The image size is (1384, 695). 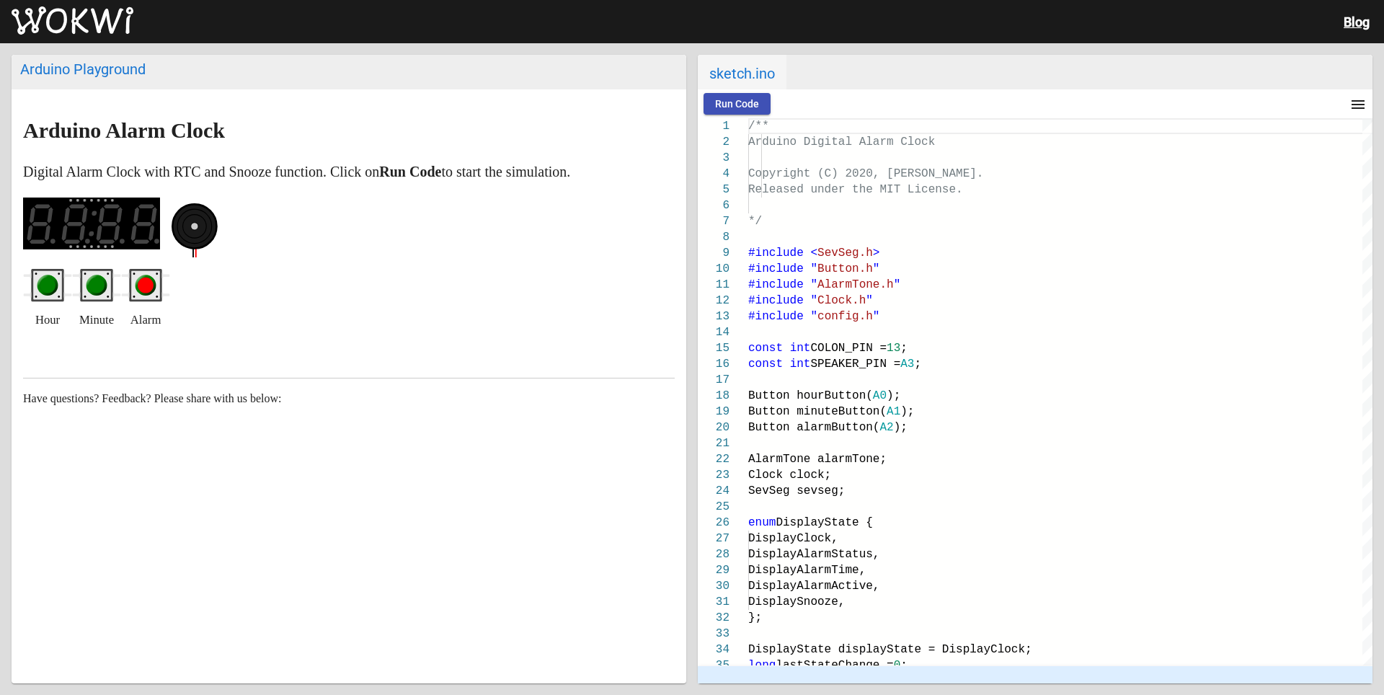 I want to click on span: COLON_PIN =, so click(x=848, y=348).